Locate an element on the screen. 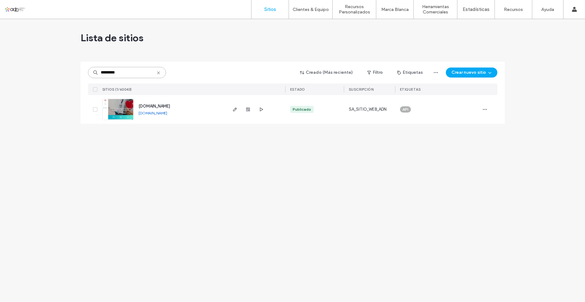 Image resolution: width=585 pixels, height=302 pixels. button: Filtro is located at coordinates (375, 72).